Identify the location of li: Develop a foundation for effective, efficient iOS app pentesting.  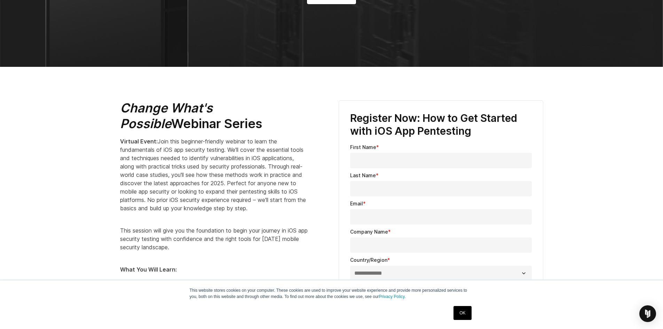
(218, 283).